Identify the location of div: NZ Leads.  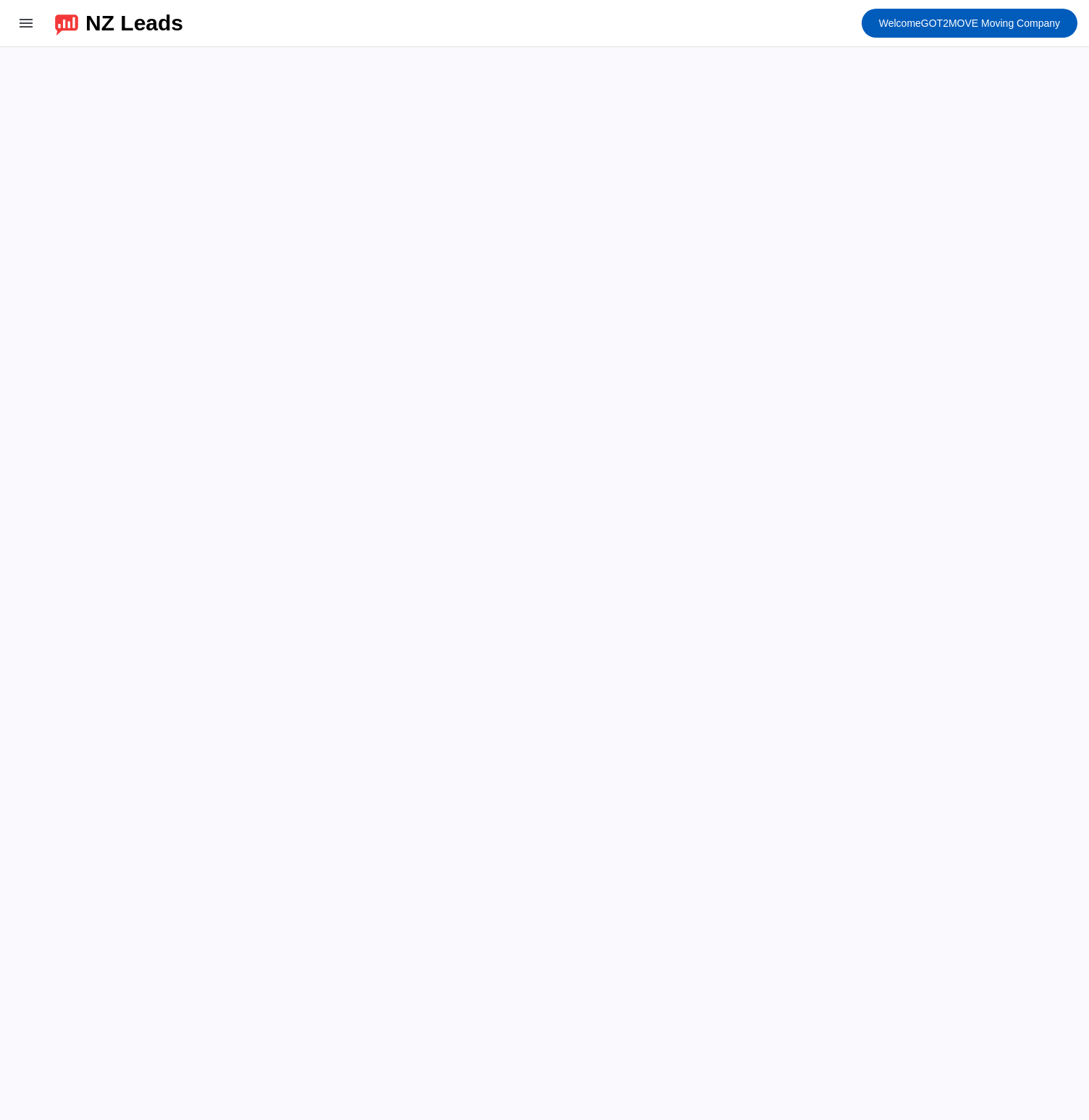
(134, 23).